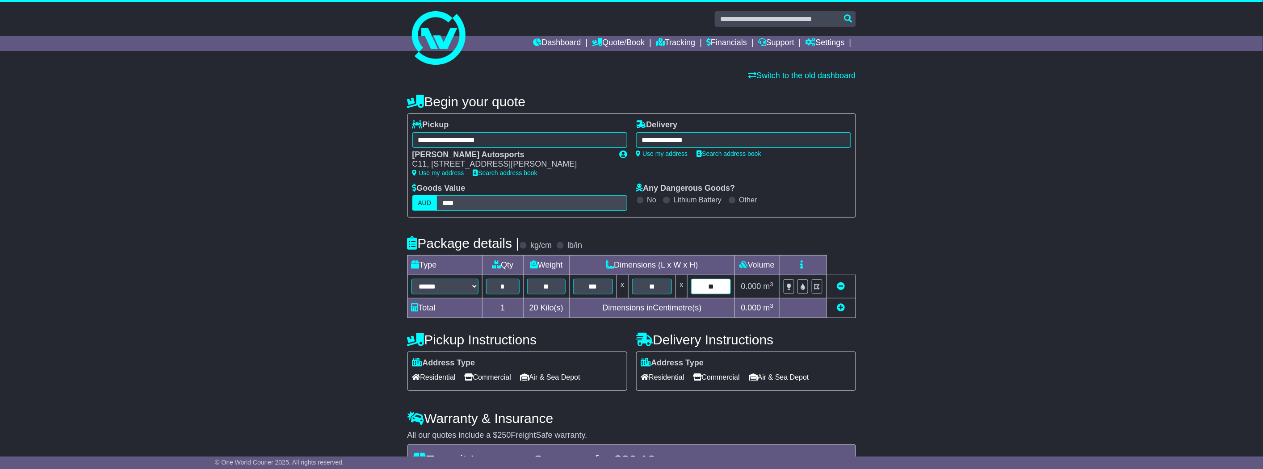 The image size is (1263, 469). I want to click on label: Pickup, so click(431, 125).